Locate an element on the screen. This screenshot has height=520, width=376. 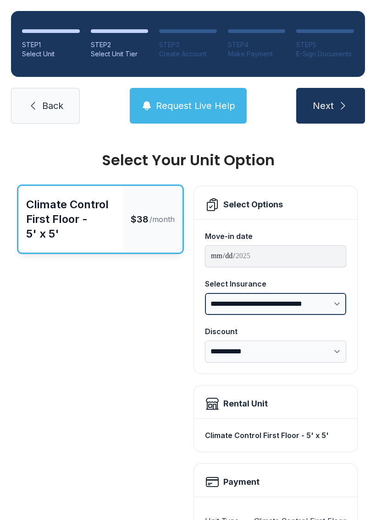
div: Select Options is located at coordinates (253, 205).